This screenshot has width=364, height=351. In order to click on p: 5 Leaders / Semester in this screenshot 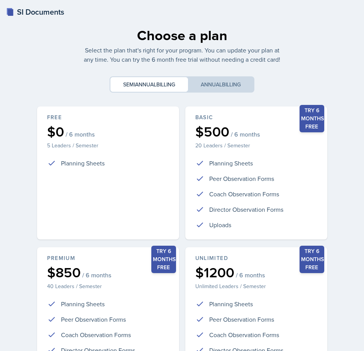, I will do `click(108, 145)`.